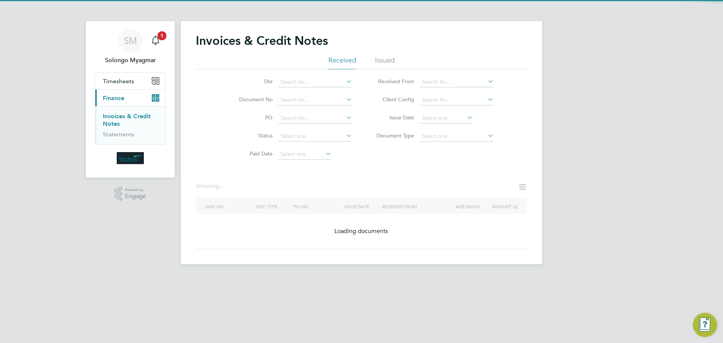  What do you see at coordinates (392, 136) in the screenshot?
I see `label: Document Type` at bounding box center [392, 136].